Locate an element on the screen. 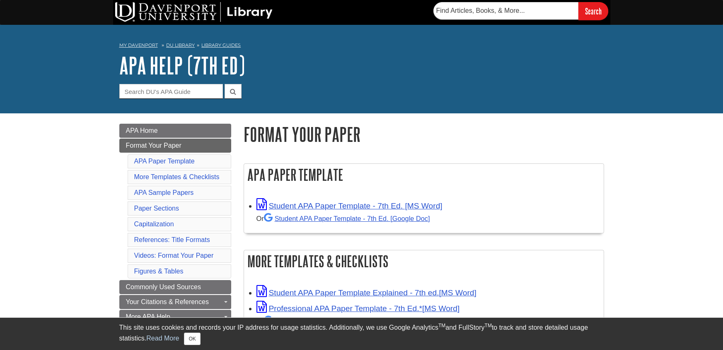 Image resolution: width=723 pixels, height=350 pixels. h2: More Templates & Checklists is located at coordinates (424, 261).